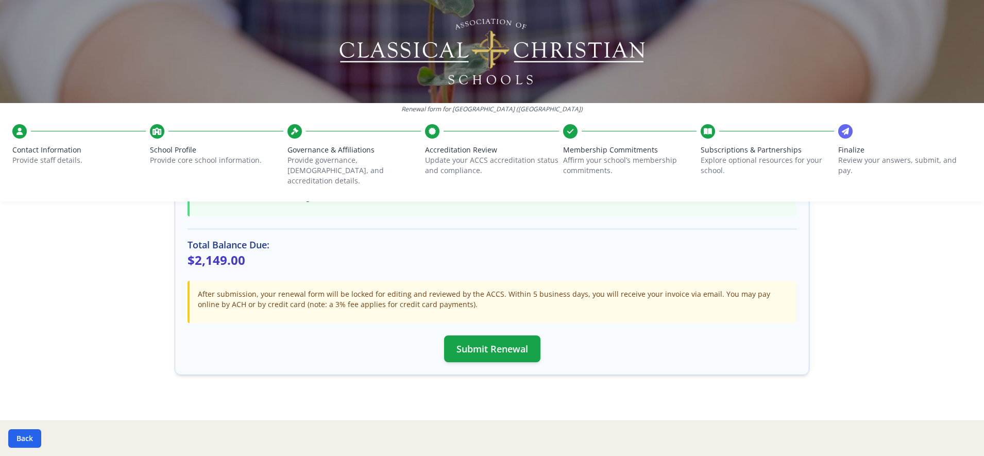 Image resolution: width=984 pixels, height=456 pixels. I want to click on p: Affirm your school’s membership commitments., so click(630, 165).